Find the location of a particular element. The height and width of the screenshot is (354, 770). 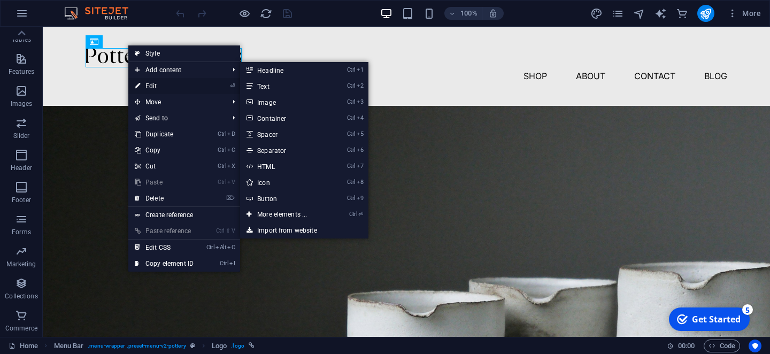

i: X is located at coordinates (231, 166).